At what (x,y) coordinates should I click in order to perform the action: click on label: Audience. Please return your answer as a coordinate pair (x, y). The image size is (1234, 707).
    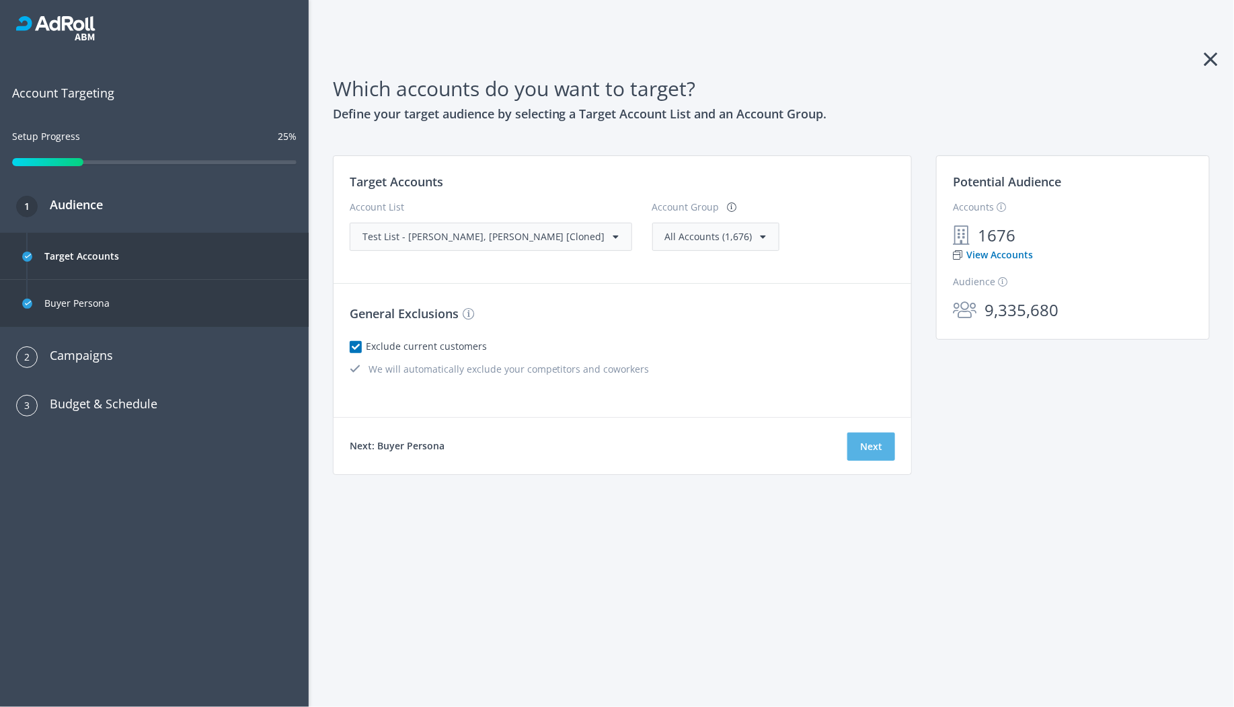
    Looking at the image, I should click on (979, 282).